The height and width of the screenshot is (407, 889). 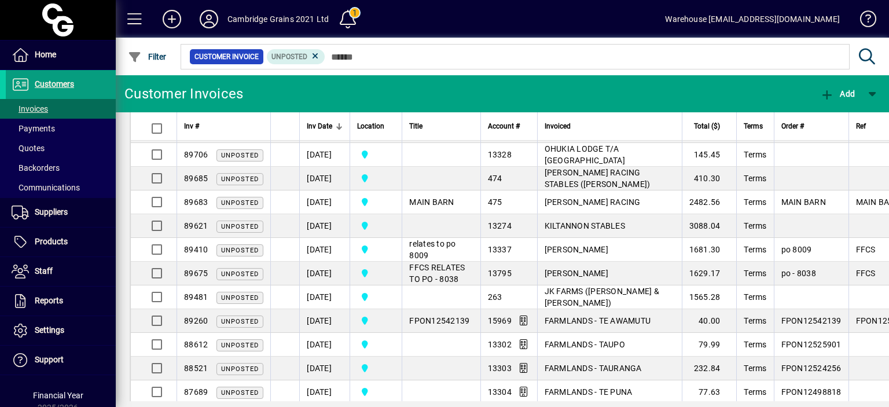 I want to click on td: 1565.28, so click(x=709, y=297).